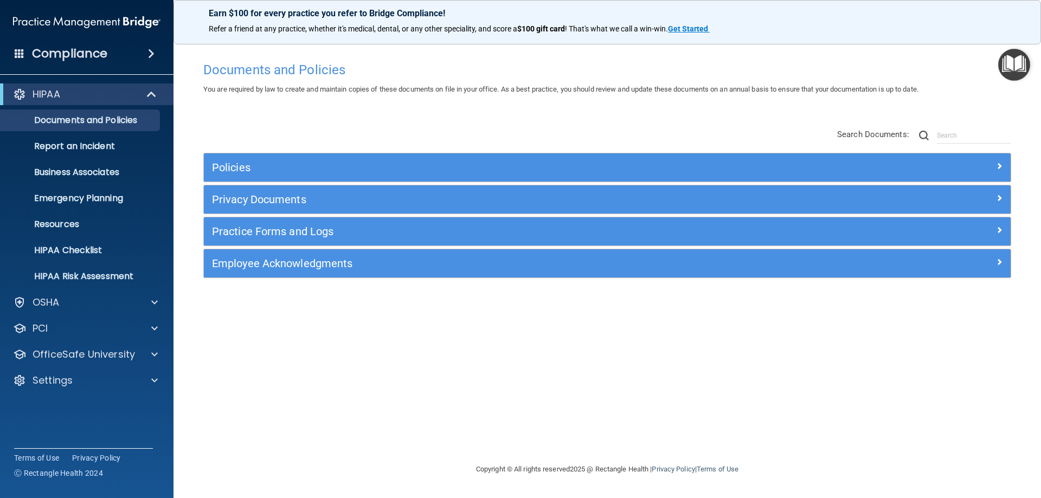  What do you see at coordinates (81, 172) in the screenshot?
I see `p: Business Associates` at bounding box center [81, 172].